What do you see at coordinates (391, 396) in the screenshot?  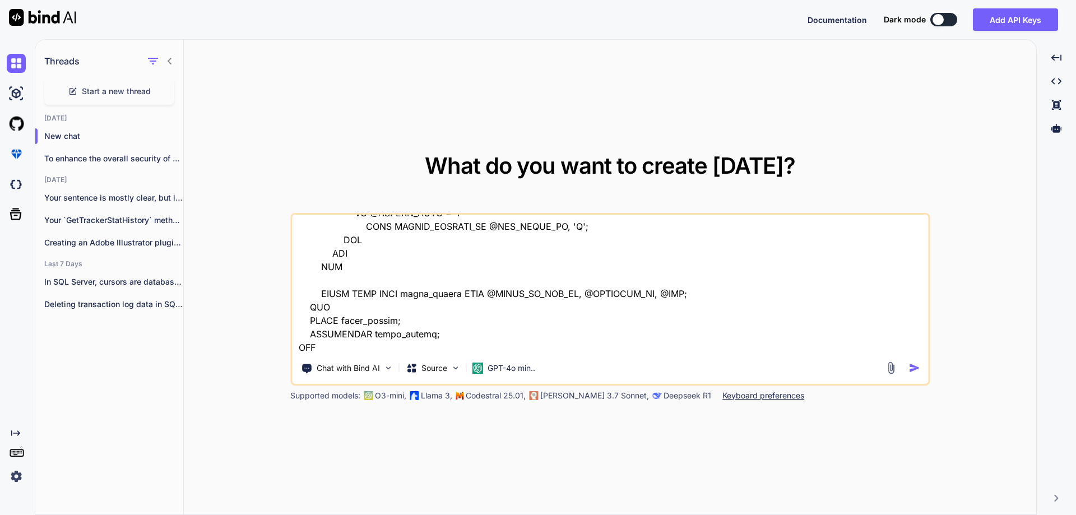 I see `p: O3-mini,` at bounding box center [391, 396].